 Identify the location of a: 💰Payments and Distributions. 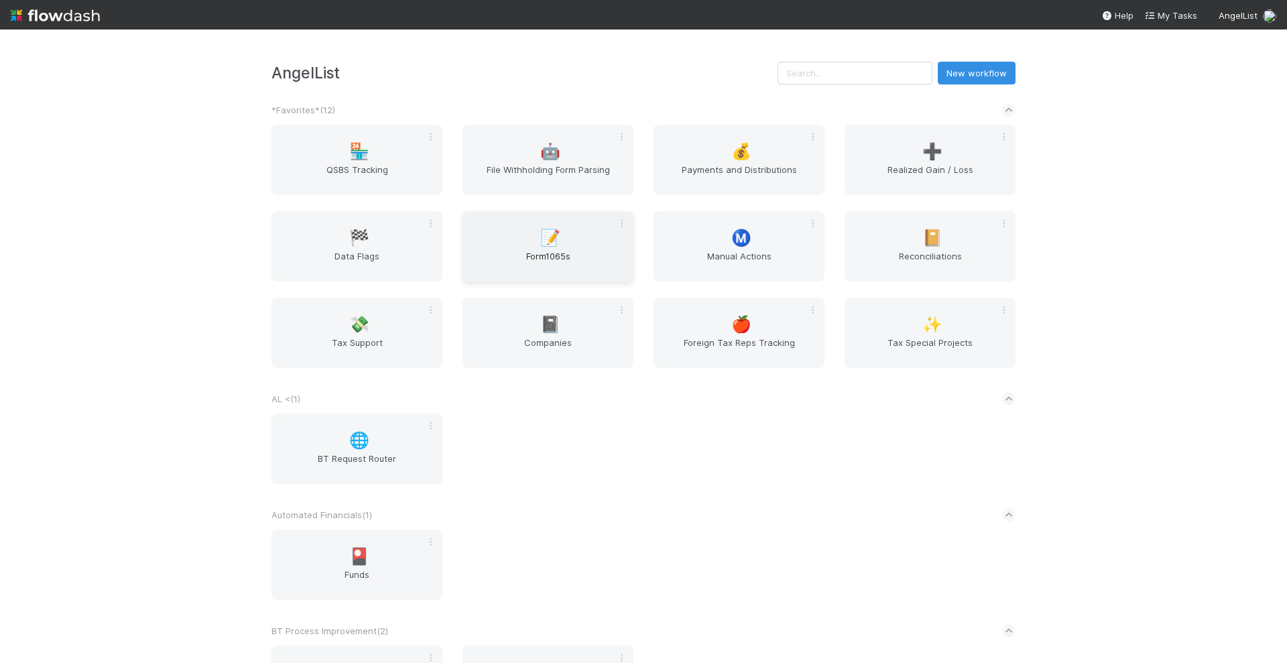
(738, 159).